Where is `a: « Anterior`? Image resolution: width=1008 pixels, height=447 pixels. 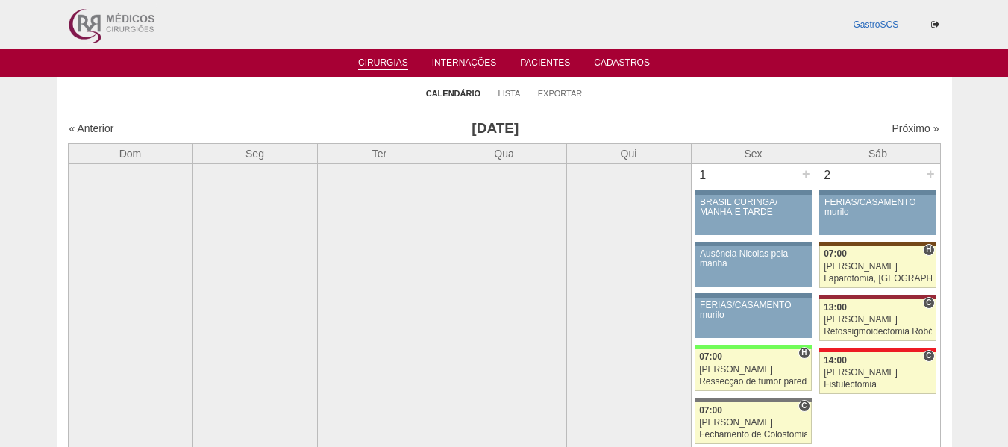
a: « Anterior is located at coordinates (92, 128).